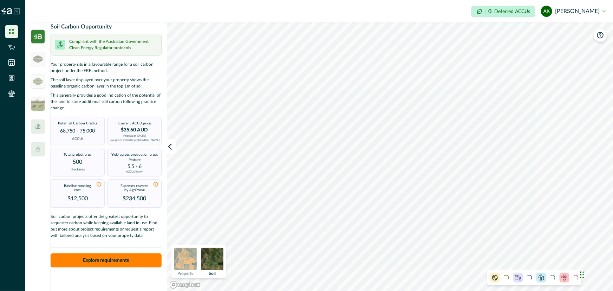 This screenshot has height=291, width=613. I want to click on p: Baseline sampling cost, so click(78, 188).